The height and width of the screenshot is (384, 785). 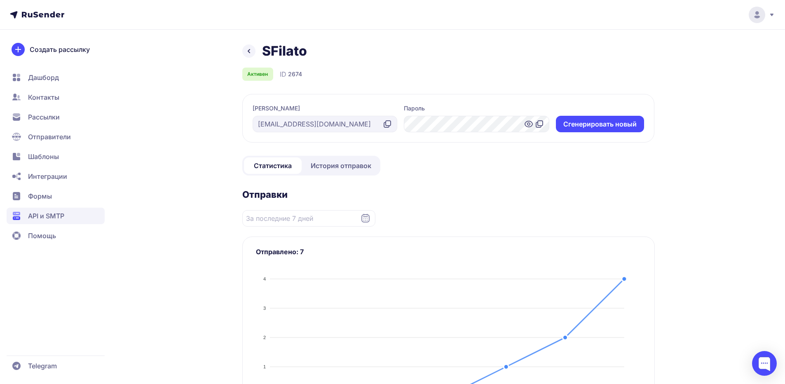 What do you see at coordinates (309, 218) in the screenshot?
I see `input: Datepicker input` at bounding box center [309, 218].